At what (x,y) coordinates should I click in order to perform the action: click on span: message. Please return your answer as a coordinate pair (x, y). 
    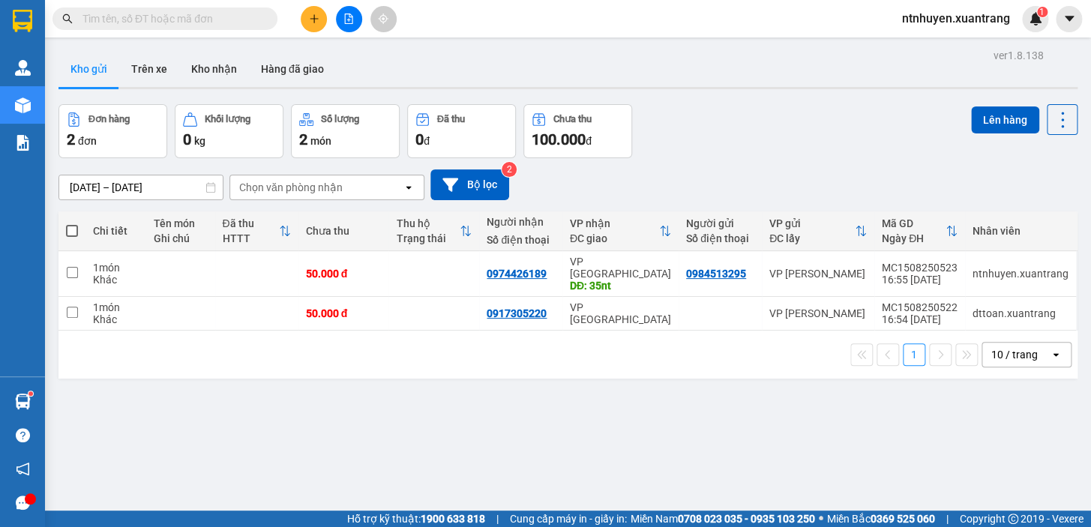
    Looking at the image, I should click on (22, 502).